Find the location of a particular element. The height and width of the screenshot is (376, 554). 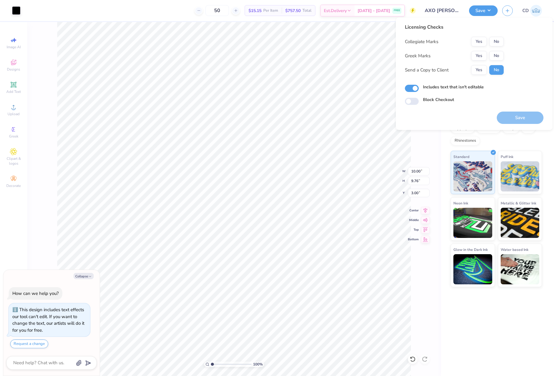

img: Metallic & Glitter Ink is located at coordinates (520, 223).